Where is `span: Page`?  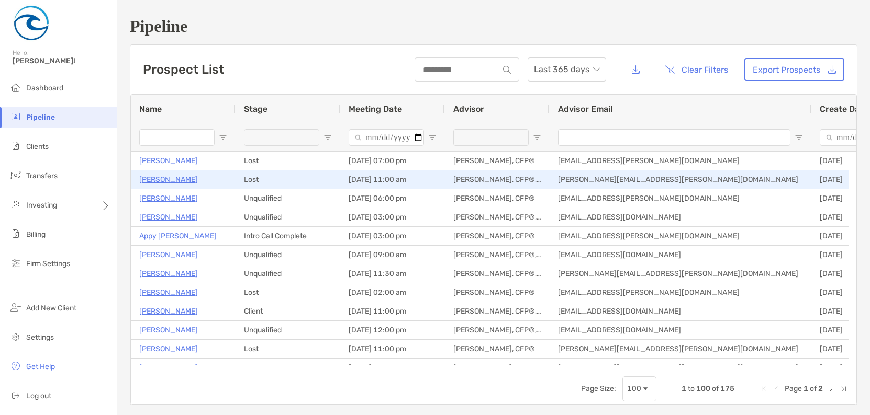
span: Page is located at coordinates (793, 389).